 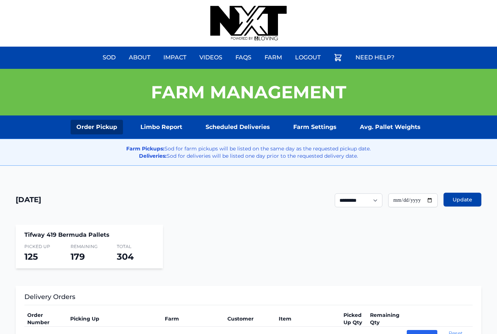 What do you see at coordinates (250, 318) in the screenshot?
I see `th: Customer` at bounding box center [250, 318].